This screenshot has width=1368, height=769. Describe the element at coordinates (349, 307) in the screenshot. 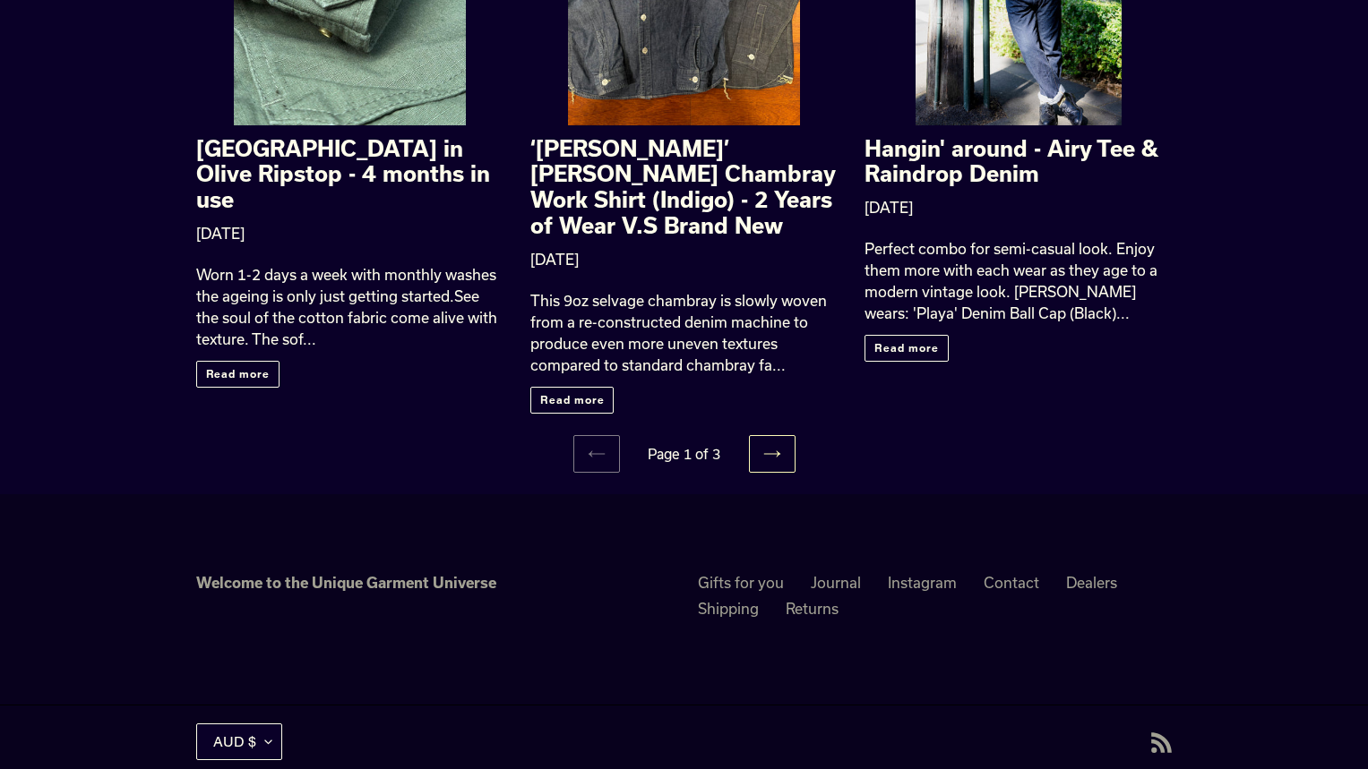

I see `div: Worn 1-2 days a week with monthly washes the ageing is only just getting started.See the soul of ...` at that location.